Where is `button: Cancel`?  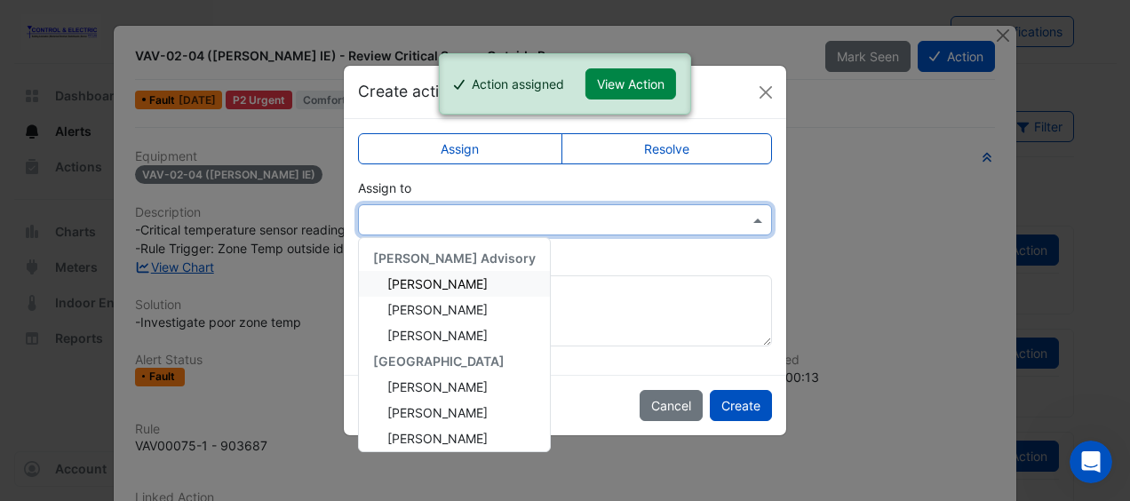
button: Cancel is located at coordinates (671, 405).